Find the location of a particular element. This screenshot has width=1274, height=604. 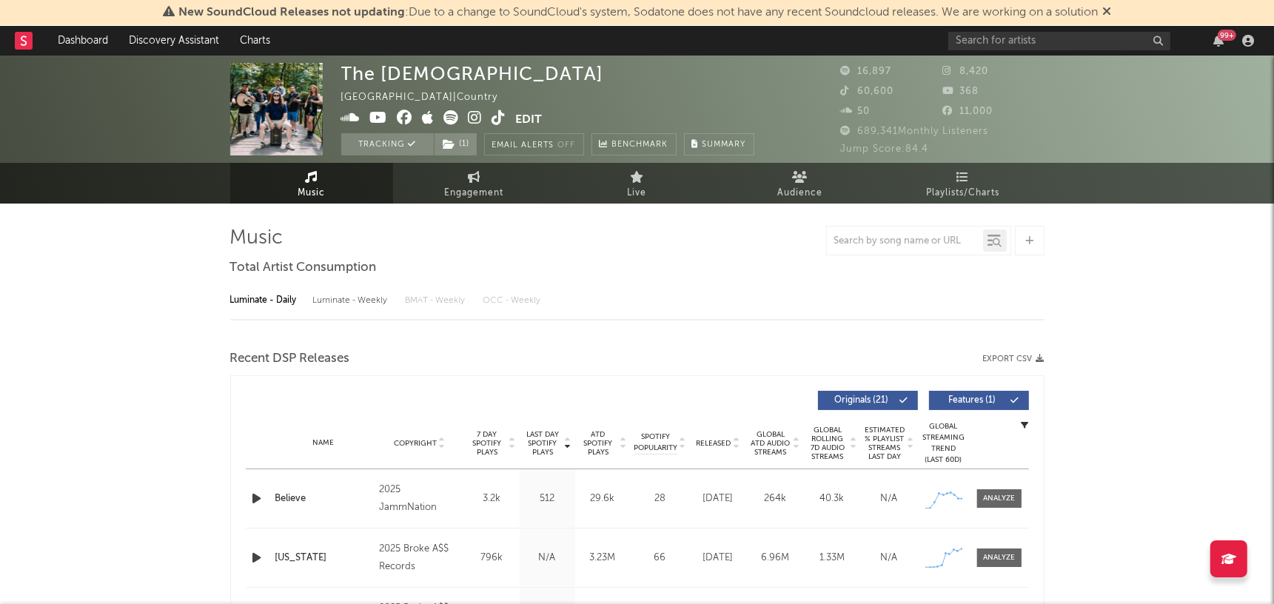

div: 6.96M is located at coordinates (775, 558).